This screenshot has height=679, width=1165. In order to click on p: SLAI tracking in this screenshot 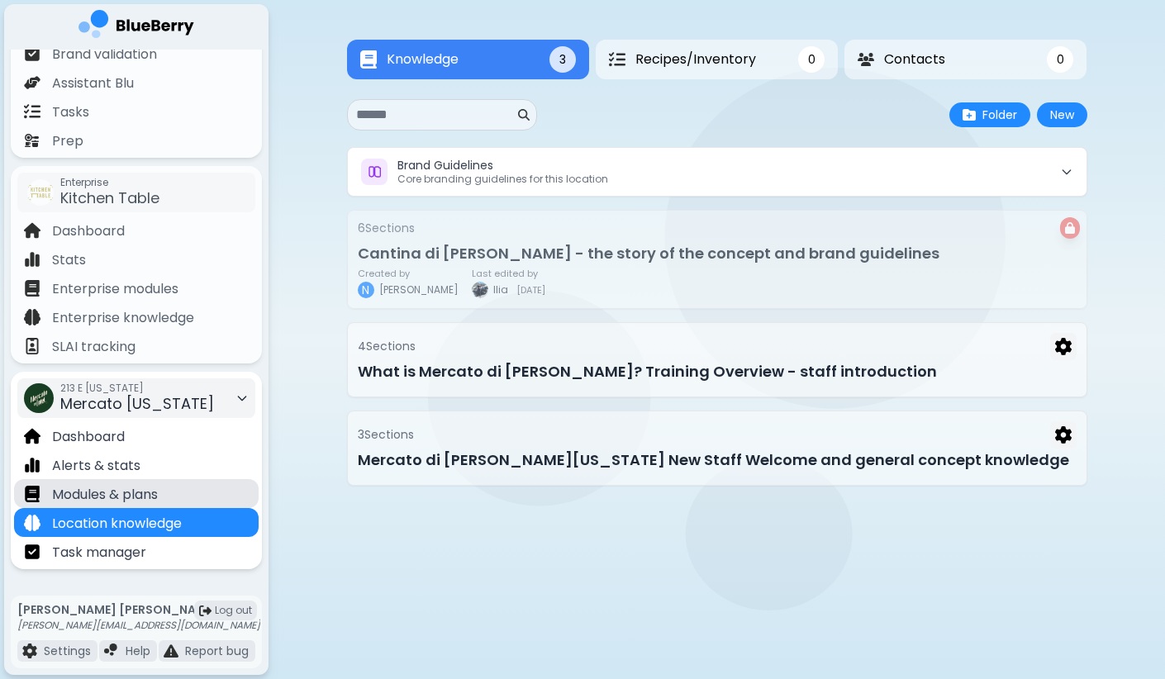, I will do `click(93, 347)`.